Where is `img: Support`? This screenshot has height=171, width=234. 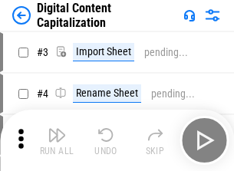 img: Support is located at coordinates (190, 15).